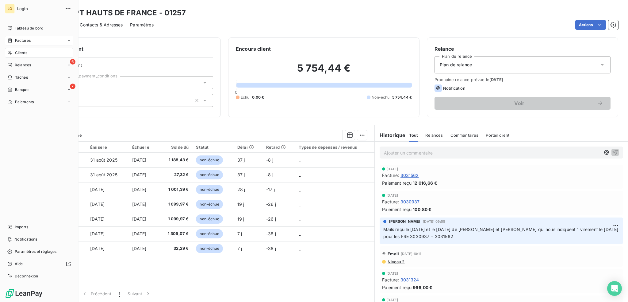 The height and width of the screenshot is (302, 628). What do you see at coordinates (425, 183) in the screenshot?
I see `span: 12 016,66 €` at bounding box center [425, 183].